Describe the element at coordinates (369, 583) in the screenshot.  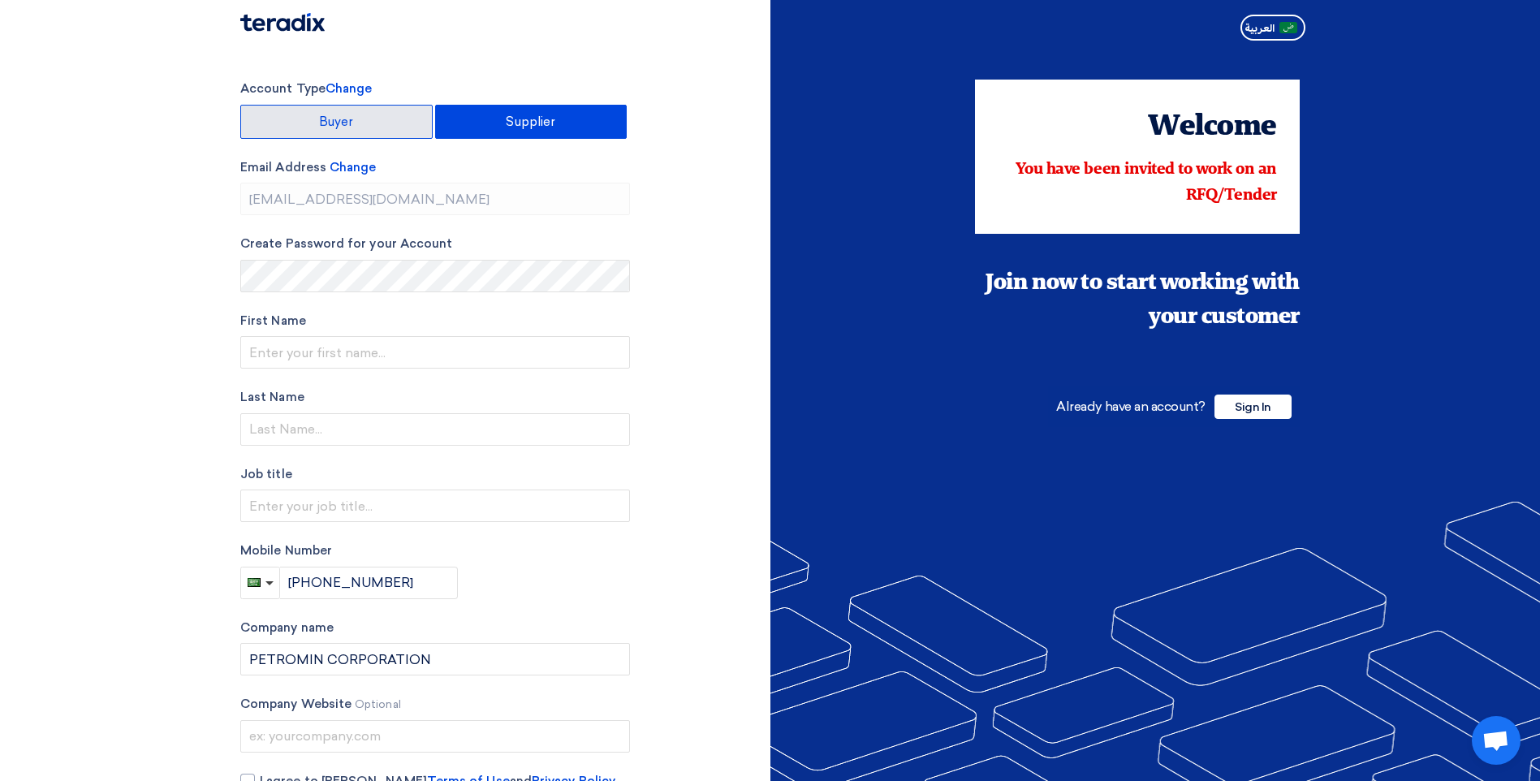
I see `input: Enter phone number...` at that location.